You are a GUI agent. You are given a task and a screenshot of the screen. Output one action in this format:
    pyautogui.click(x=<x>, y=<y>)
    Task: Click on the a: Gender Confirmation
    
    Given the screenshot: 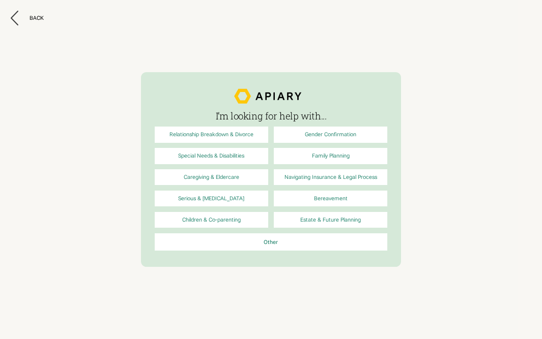 What is the action you would take?
    pyautogui.click(x=330, y=134)
    